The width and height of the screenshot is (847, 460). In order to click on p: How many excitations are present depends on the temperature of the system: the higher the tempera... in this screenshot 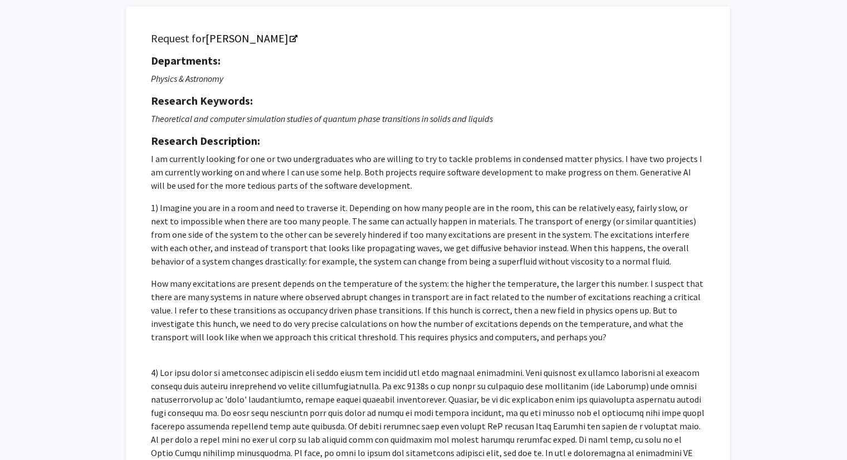, I will do `click(428, 310)`.